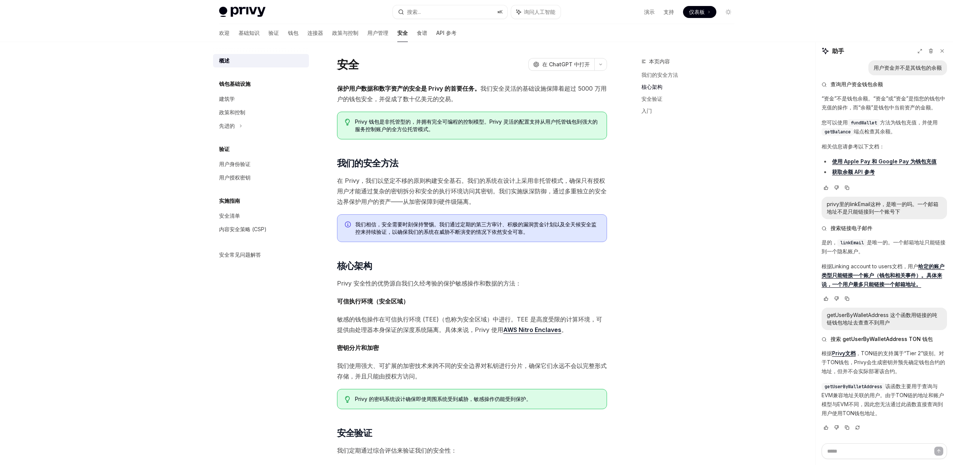 The image size is (953, 465). Describe the element at coordinates (647, 110) in the screenshot. I see `font: 入门` at that location.